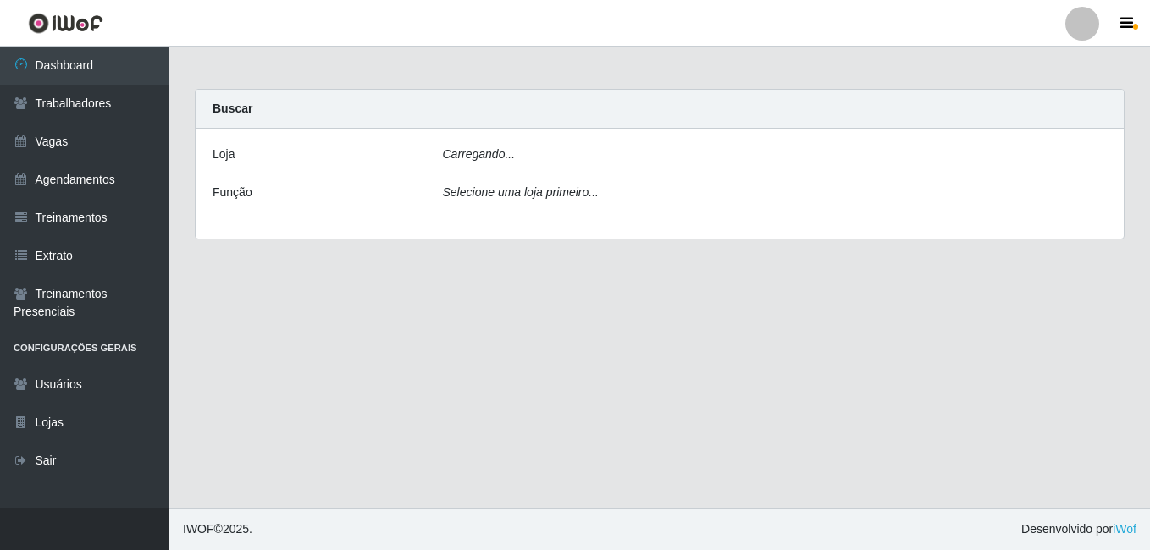 This screenshot has height=550, width=1150. What do you see at coordinates (224, 154) in the screenshot?
I see `label: Loja` at bounding box center [224, 154].